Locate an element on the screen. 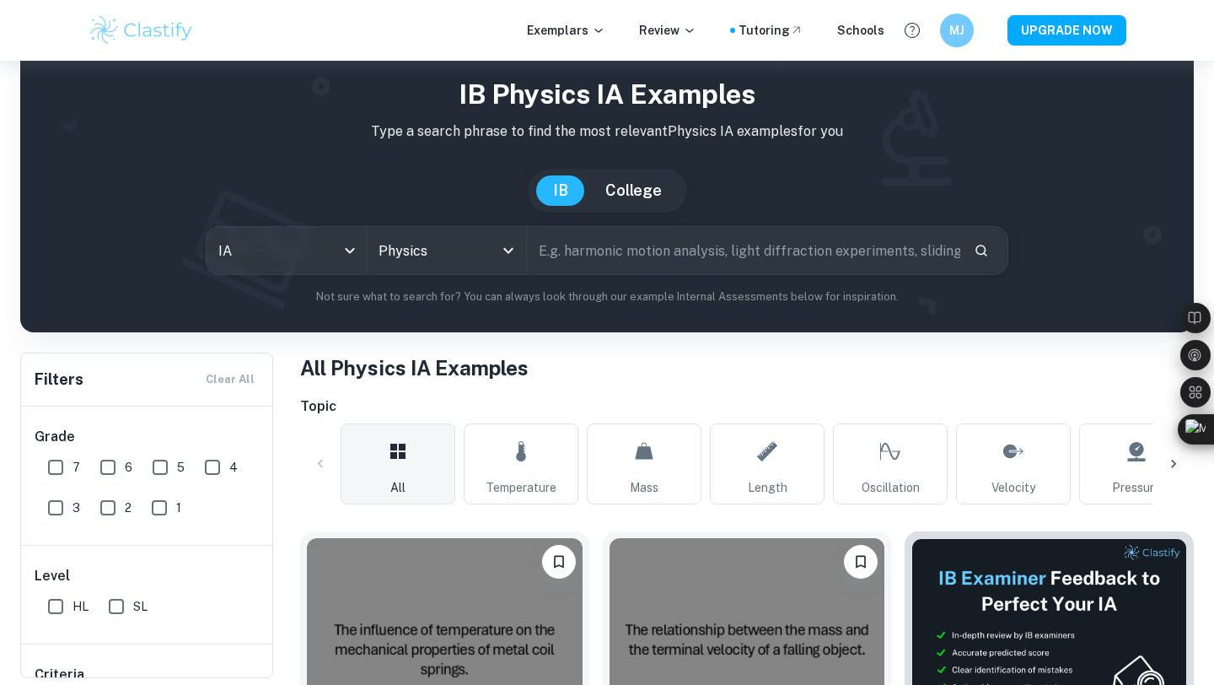 This screenshot has height=685, width=1214. h6: Filters is located at coordinates (59, 379).